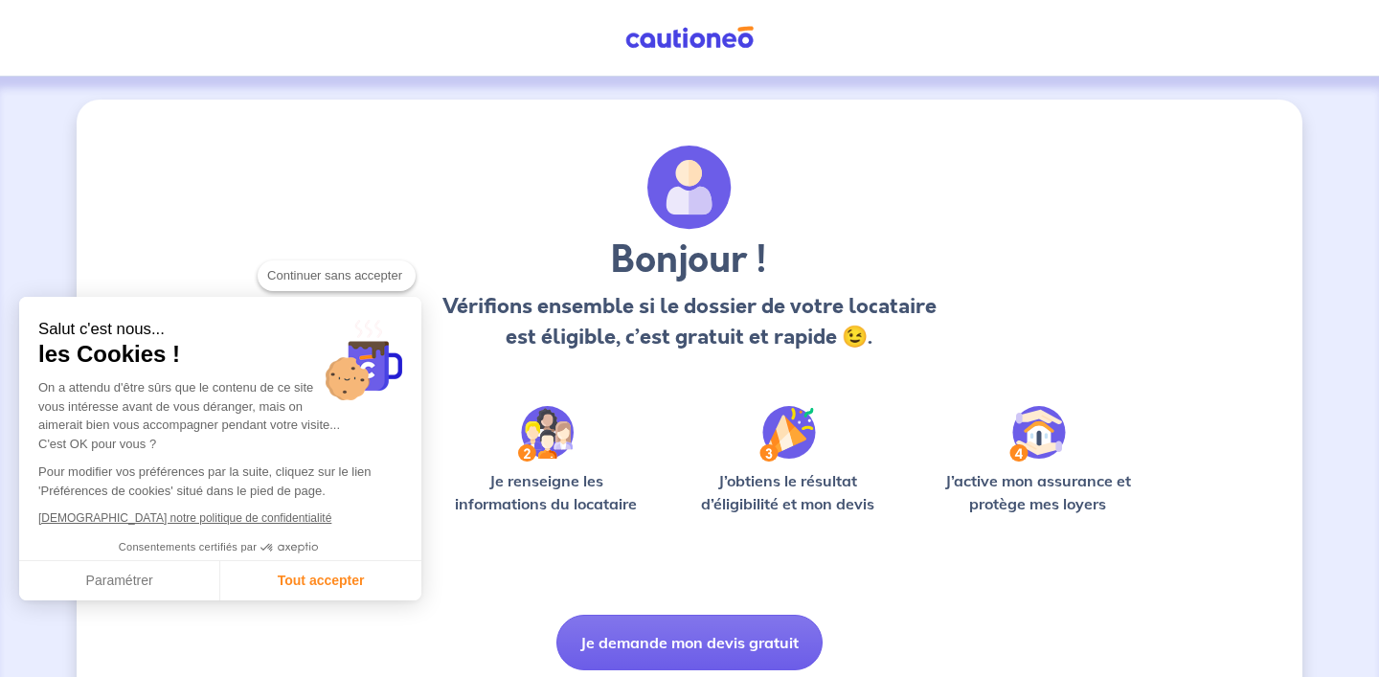 The width and height of the screenshot is (1379, 677). What do you see at coordinates (120, 581) in the screenshot?
I see `button: Paramétrer` at bounding box center [120, 581].